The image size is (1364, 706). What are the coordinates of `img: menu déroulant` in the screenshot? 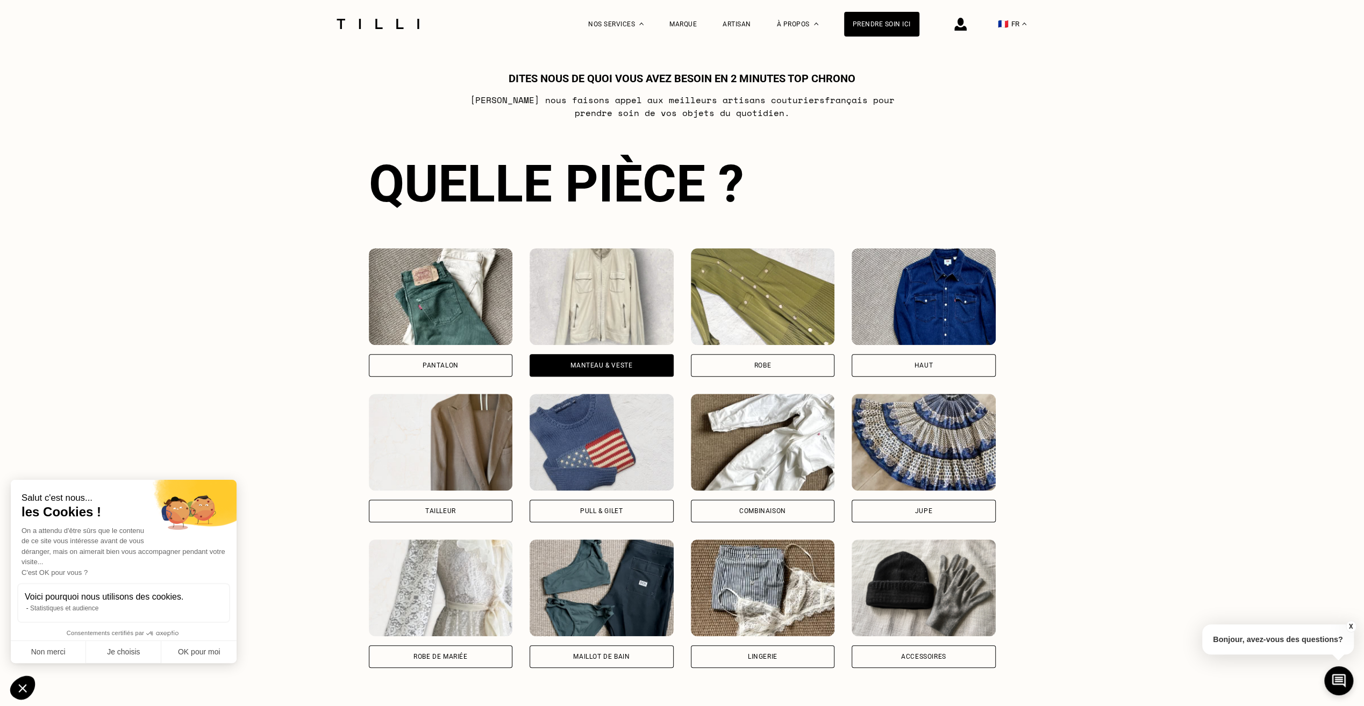 It's located at (1024, 24).